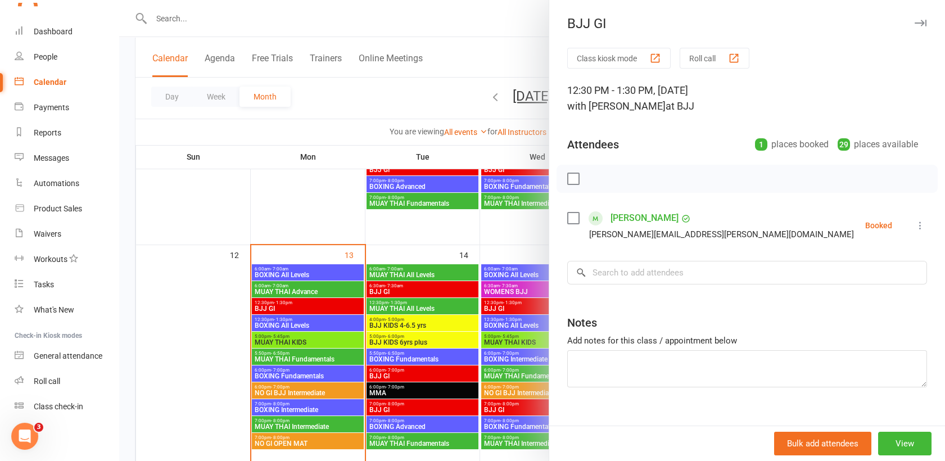 This screenshot has height=461, width=945. Describe the element at coordinates (680, 106) in the screenshot. I see `span: at BJJ` at that location.